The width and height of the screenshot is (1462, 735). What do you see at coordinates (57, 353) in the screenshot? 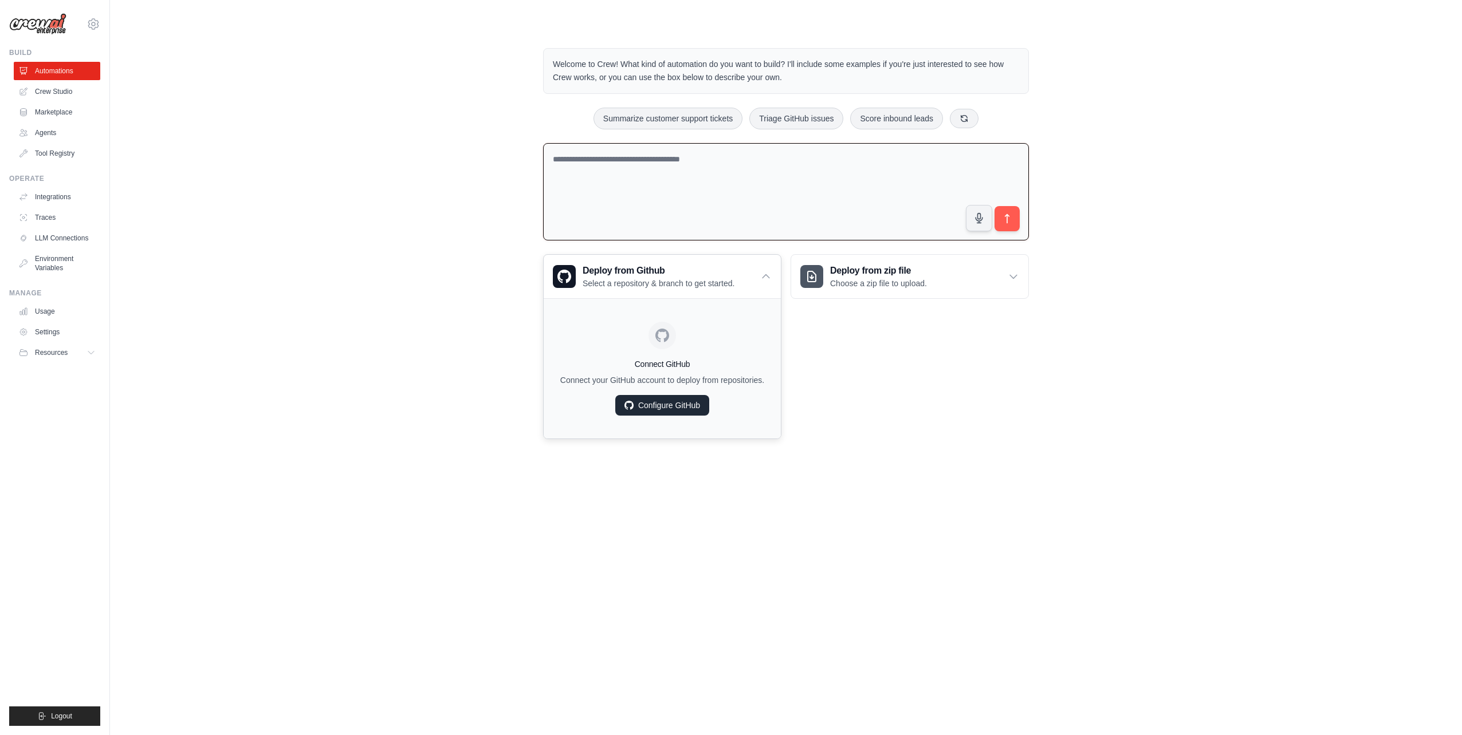
I see `button: Resources` at bounding box center [57, 353].